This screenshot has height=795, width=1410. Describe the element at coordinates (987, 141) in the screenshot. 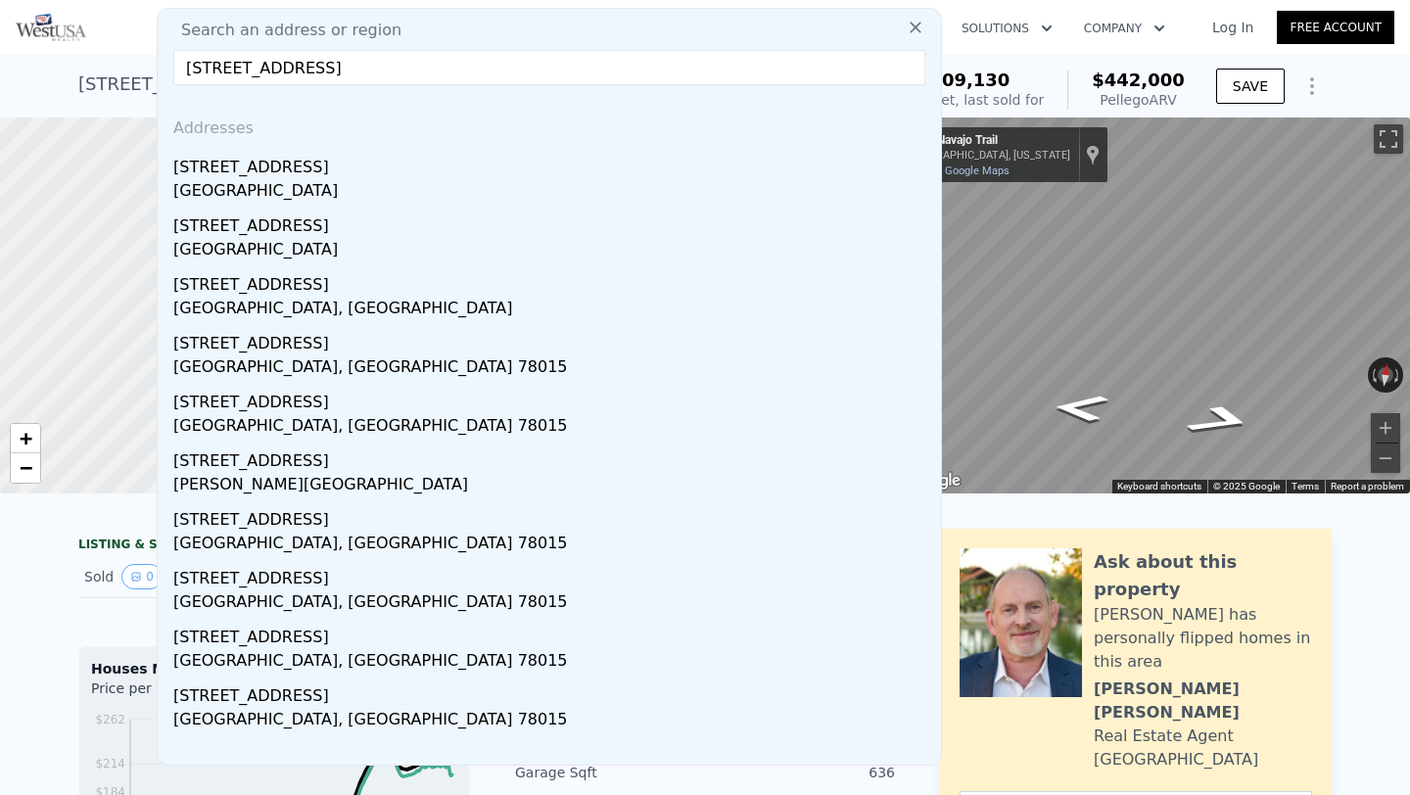

I see `div: 698 E Navajo Trail` at that location.